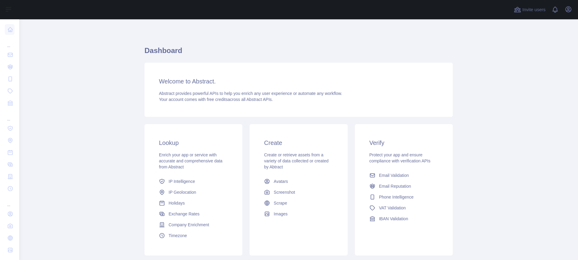 This screenshot has width=578, height=260. I want to click on span: Protect your app and ensure compliance with verification APIs, so click(400, 158).